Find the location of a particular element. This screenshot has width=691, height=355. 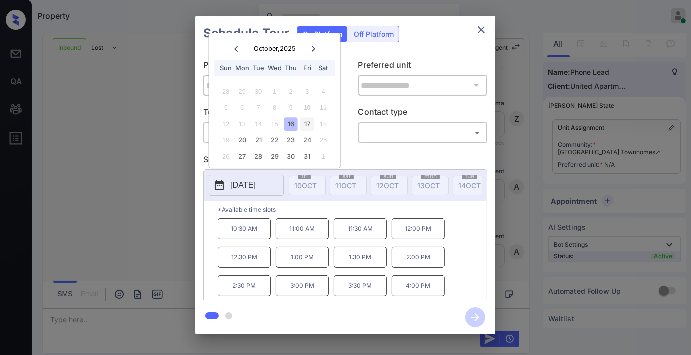

div: Not available Friday, October 10th, 2025 is located at coordinates (307, 108).